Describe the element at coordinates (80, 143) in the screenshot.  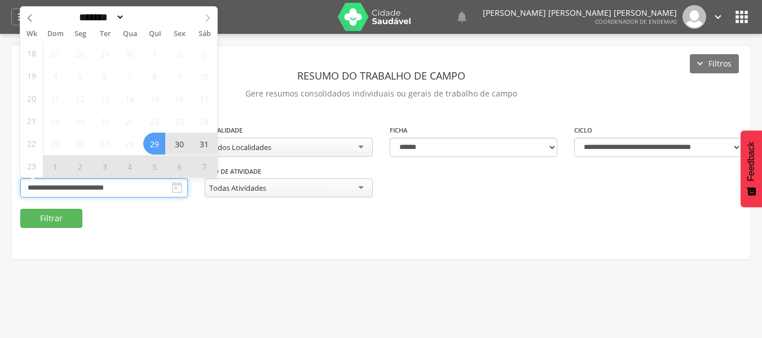
I see `span: Maio 26, 2025` at that location.